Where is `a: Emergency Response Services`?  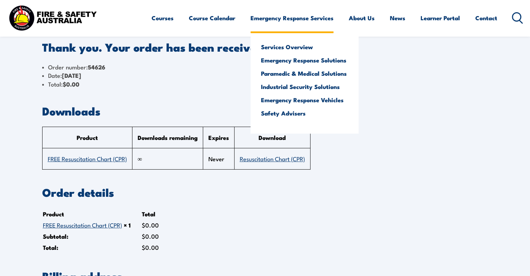 a: Emergency Response Services is located at coordinates (292, 18).